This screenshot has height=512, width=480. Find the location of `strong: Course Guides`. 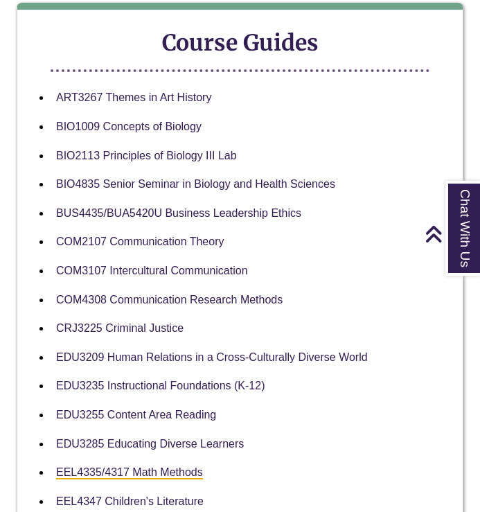

strong: Course Guides is located at coordinates (240, 43).